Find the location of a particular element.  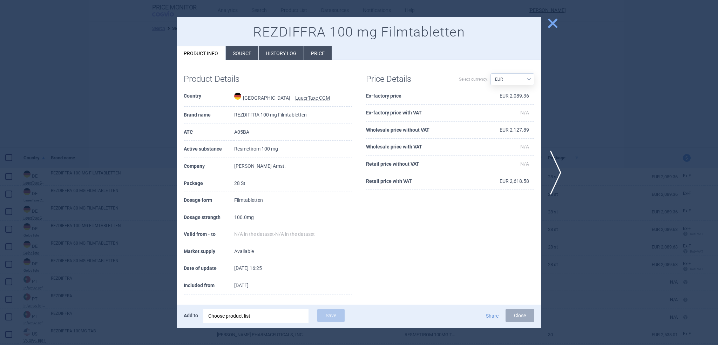

th: Brand name is located at coordinates (209, 115).